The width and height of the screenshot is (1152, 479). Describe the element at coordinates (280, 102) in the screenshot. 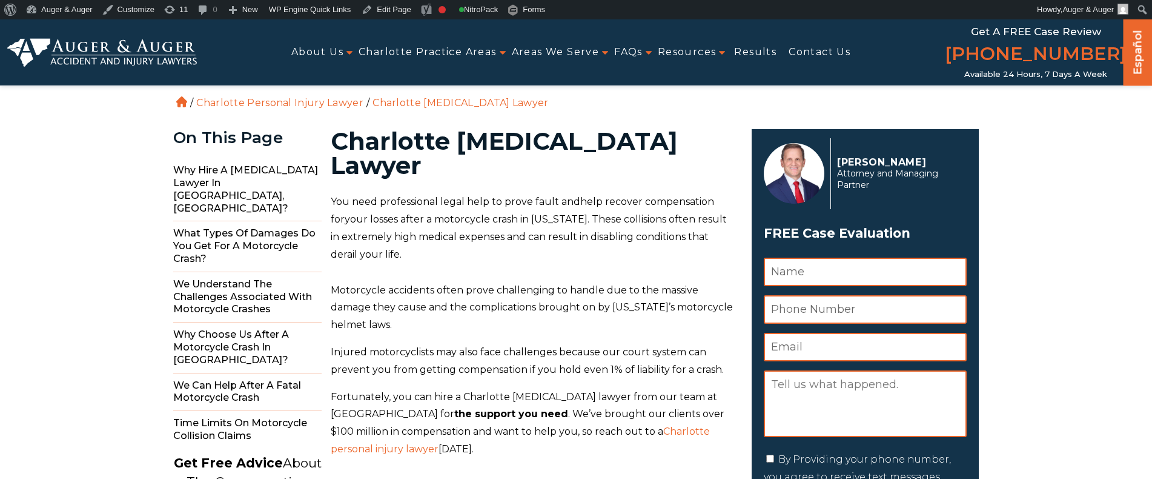

I see `a: Charlotte Personal Injury Lawyer` at that location.